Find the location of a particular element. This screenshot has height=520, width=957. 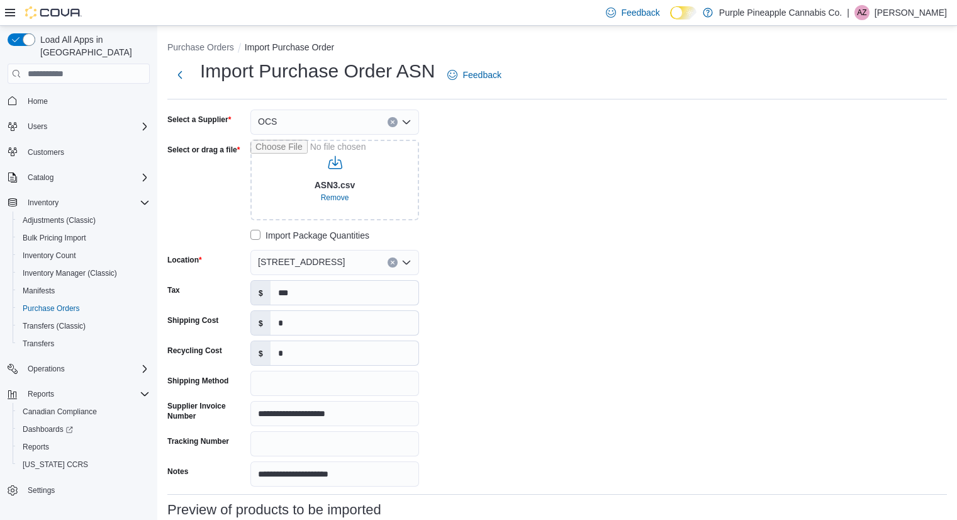

label: Notes is located at coordinates (178, 471).